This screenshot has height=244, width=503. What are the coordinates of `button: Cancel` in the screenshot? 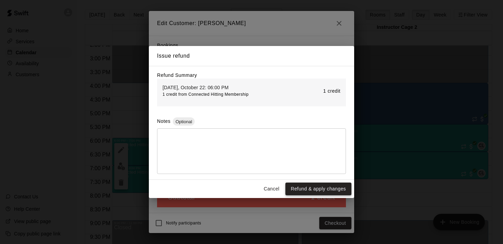 It's located at (272, 188).